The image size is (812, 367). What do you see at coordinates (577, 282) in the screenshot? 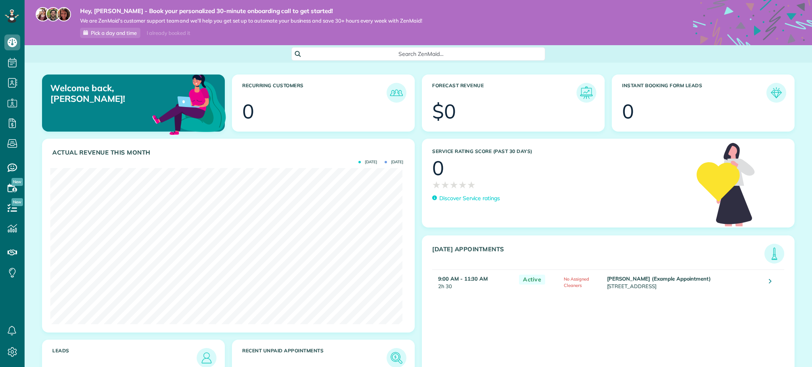
I see `span: No Assigned Cleaners` at bounding box center [577, 282].